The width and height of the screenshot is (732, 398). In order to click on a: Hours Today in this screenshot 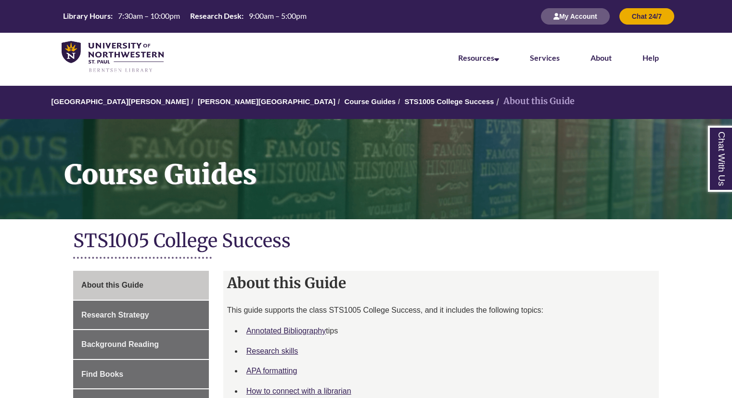, I will do `click(185, 16)`.